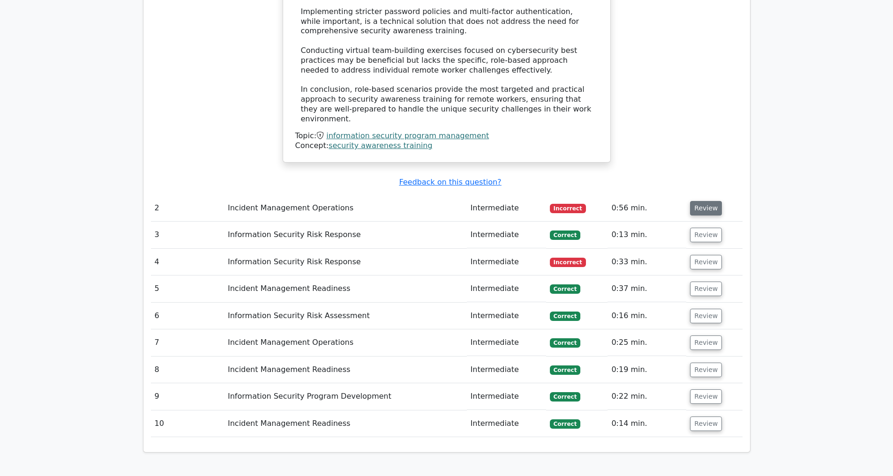 This screenshot has height=476, width=893. I want to click on td: 4, so click(187, 262).